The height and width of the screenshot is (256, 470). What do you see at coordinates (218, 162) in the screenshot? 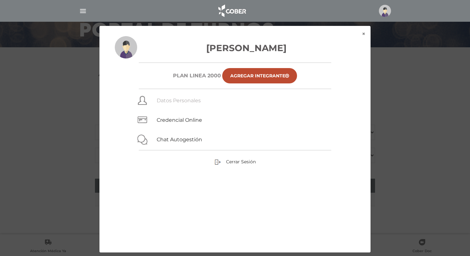
I see `img: sign-out.png` at bounding box center [218, 162].